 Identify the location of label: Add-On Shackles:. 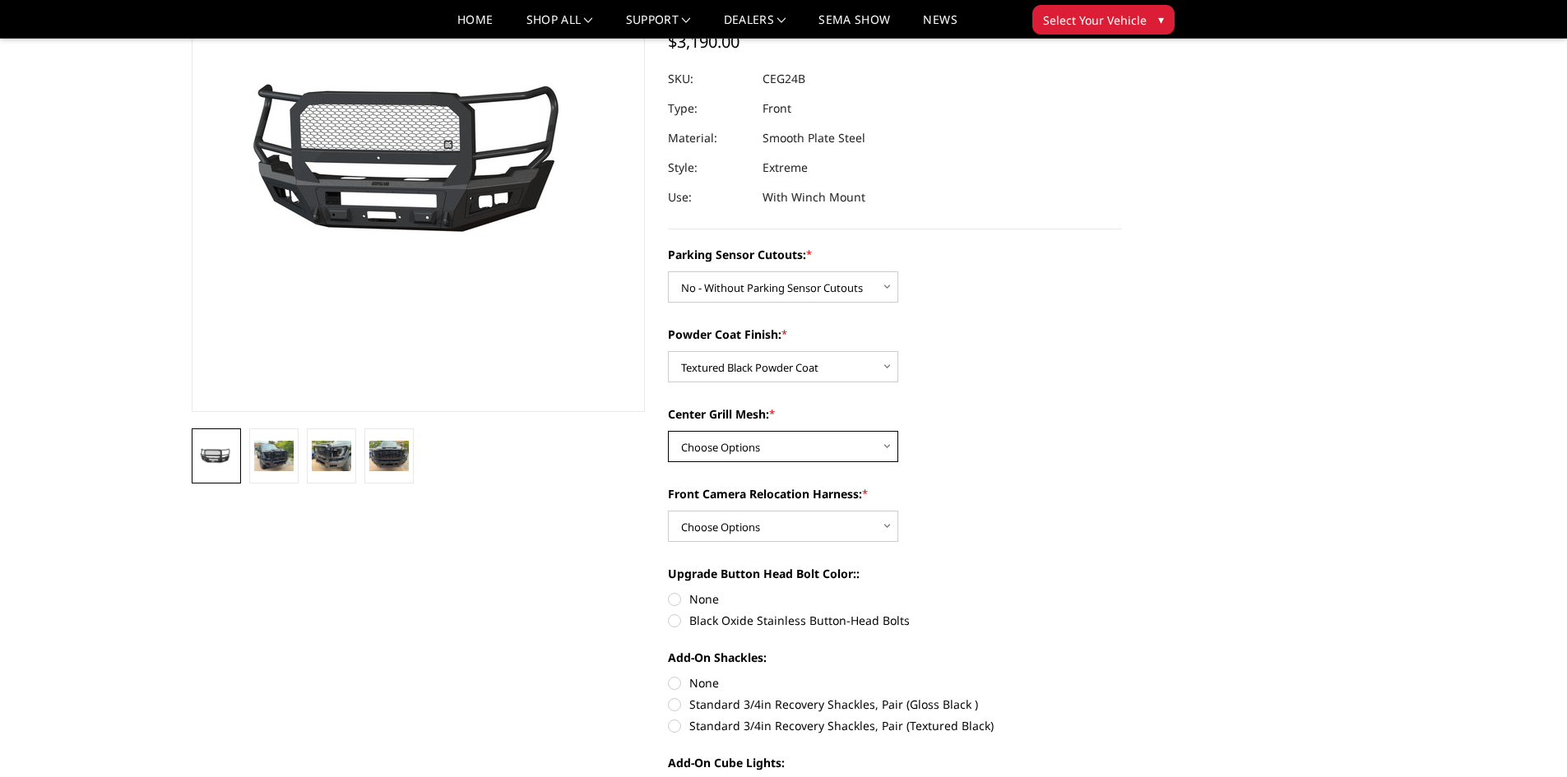
(895, 657).